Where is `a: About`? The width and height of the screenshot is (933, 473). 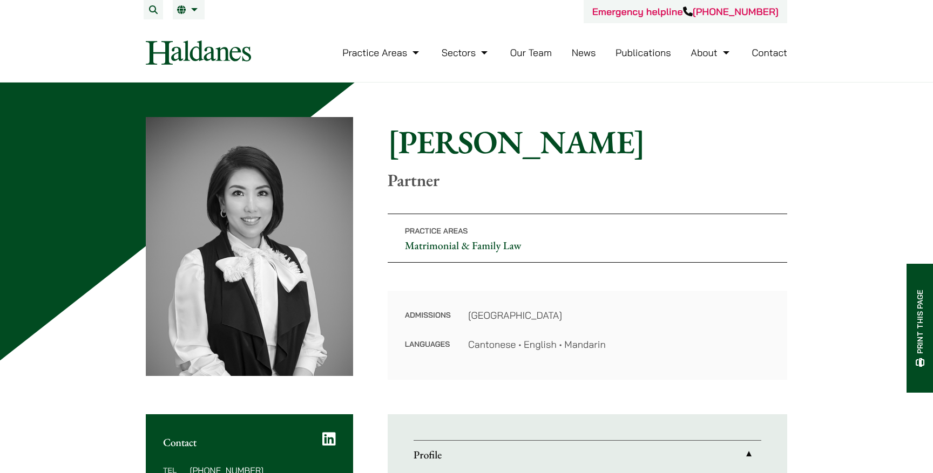 a: About is located at coordinates (711, 52).